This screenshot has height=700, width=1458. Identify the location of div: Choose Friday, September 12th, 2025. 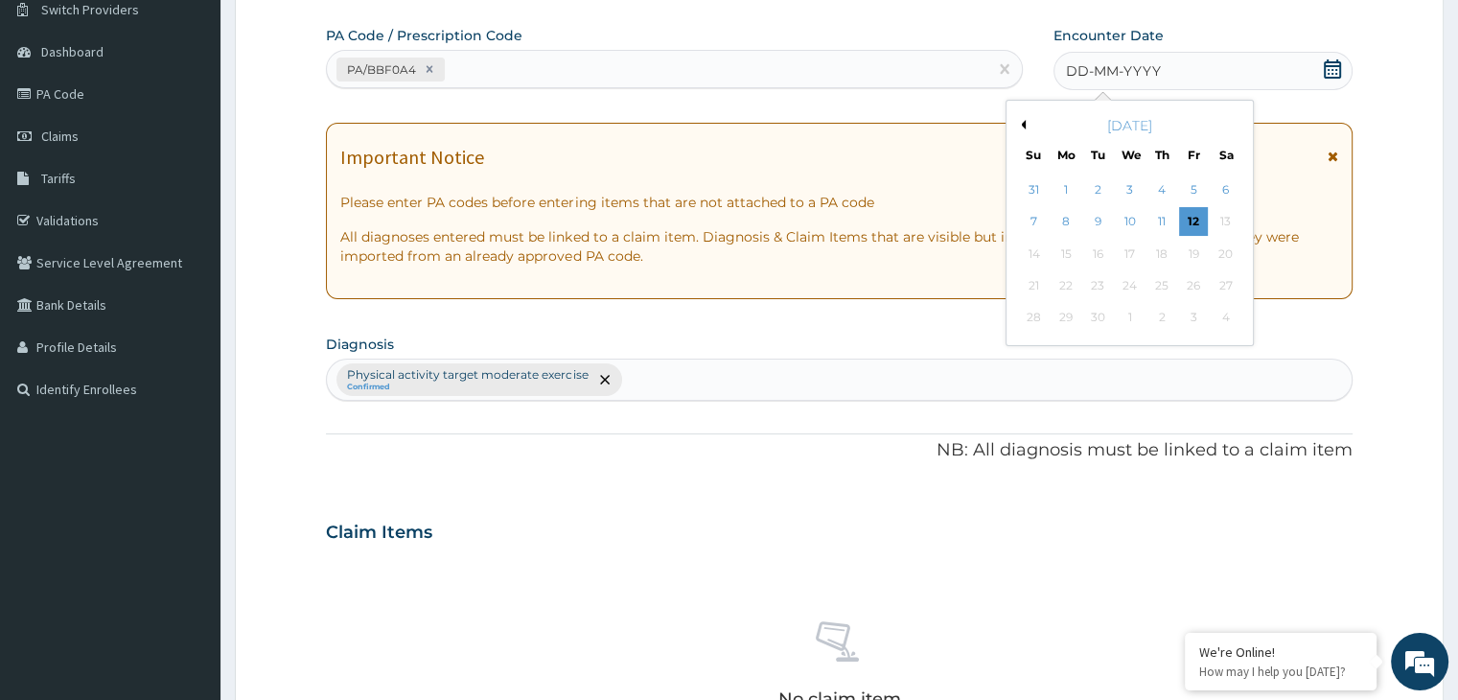
(1193, 222).